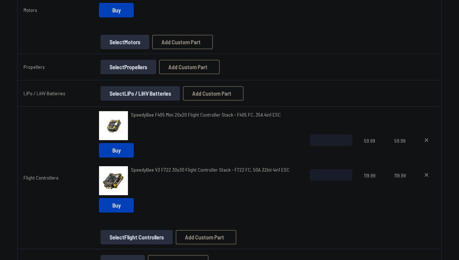 The height and width of the screenshot is (260, 459). Describe the element at coordinates (41, 177) in the screenshot. I see `a: Flight Controllers` at that location.